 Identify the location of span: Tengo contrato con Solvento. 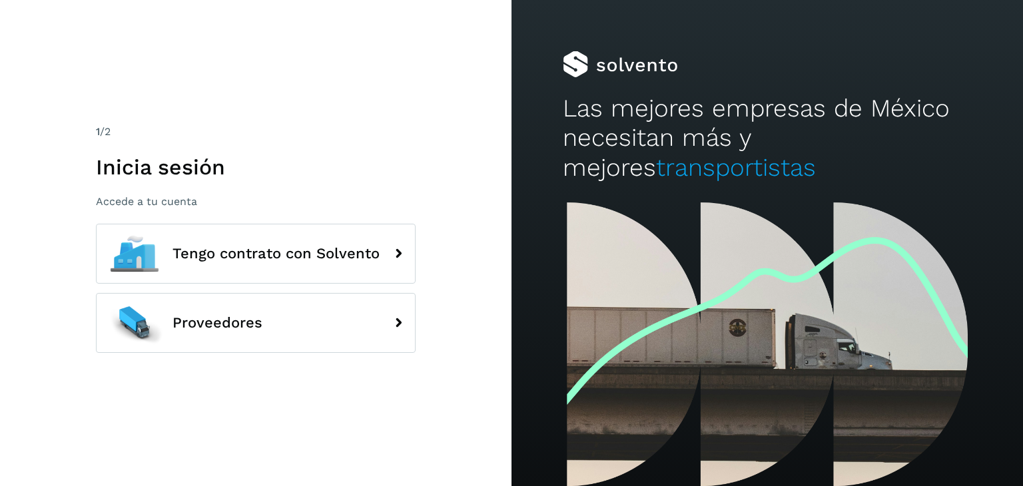
(276, 254).